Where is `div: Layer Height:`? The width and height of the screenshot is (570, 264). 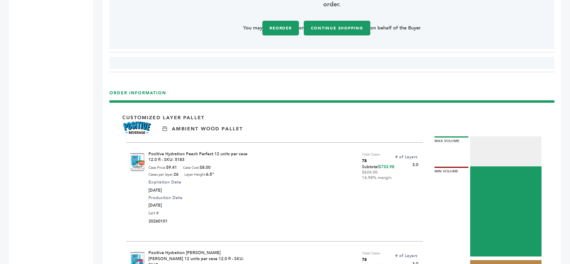 div: Layer Height: is located at coordinates (199, 174).